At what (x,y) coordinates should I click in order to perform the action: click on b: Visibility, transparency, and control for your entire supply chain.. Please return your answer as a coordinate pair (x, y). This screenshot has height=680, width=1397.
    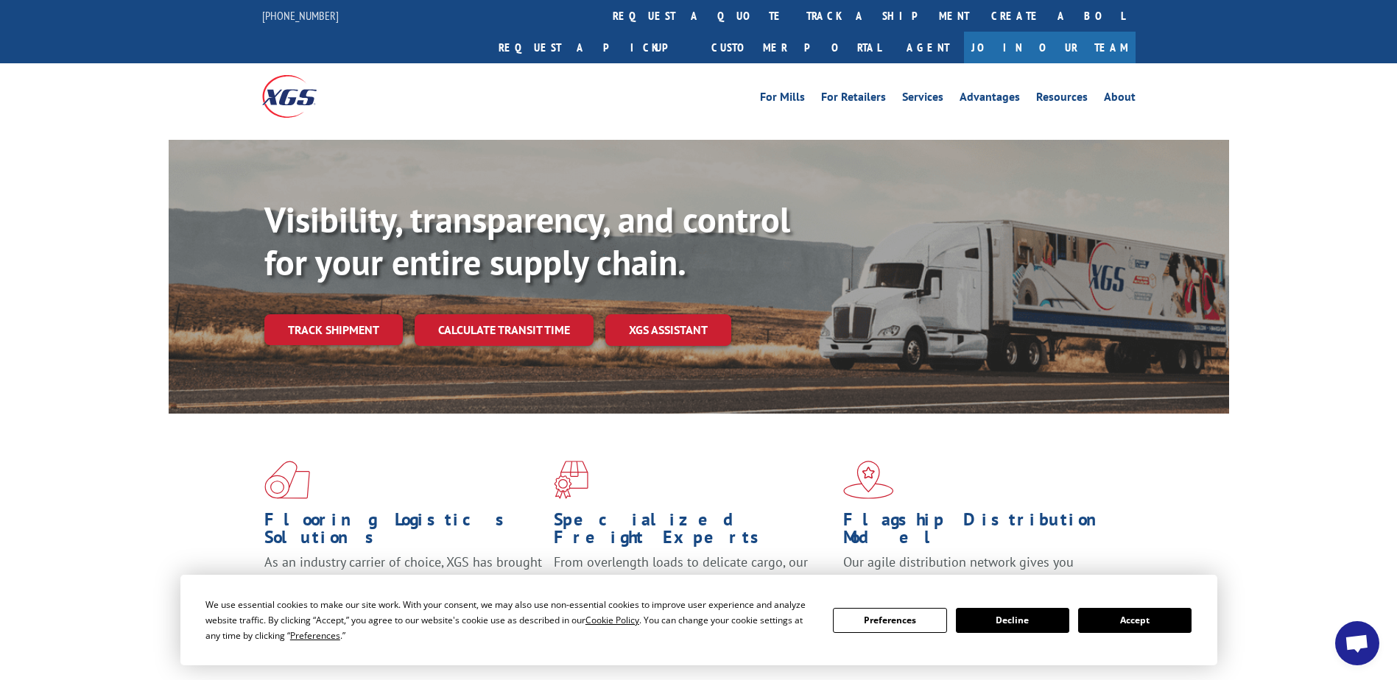
    Looking at the image, I should click on (527, 241).